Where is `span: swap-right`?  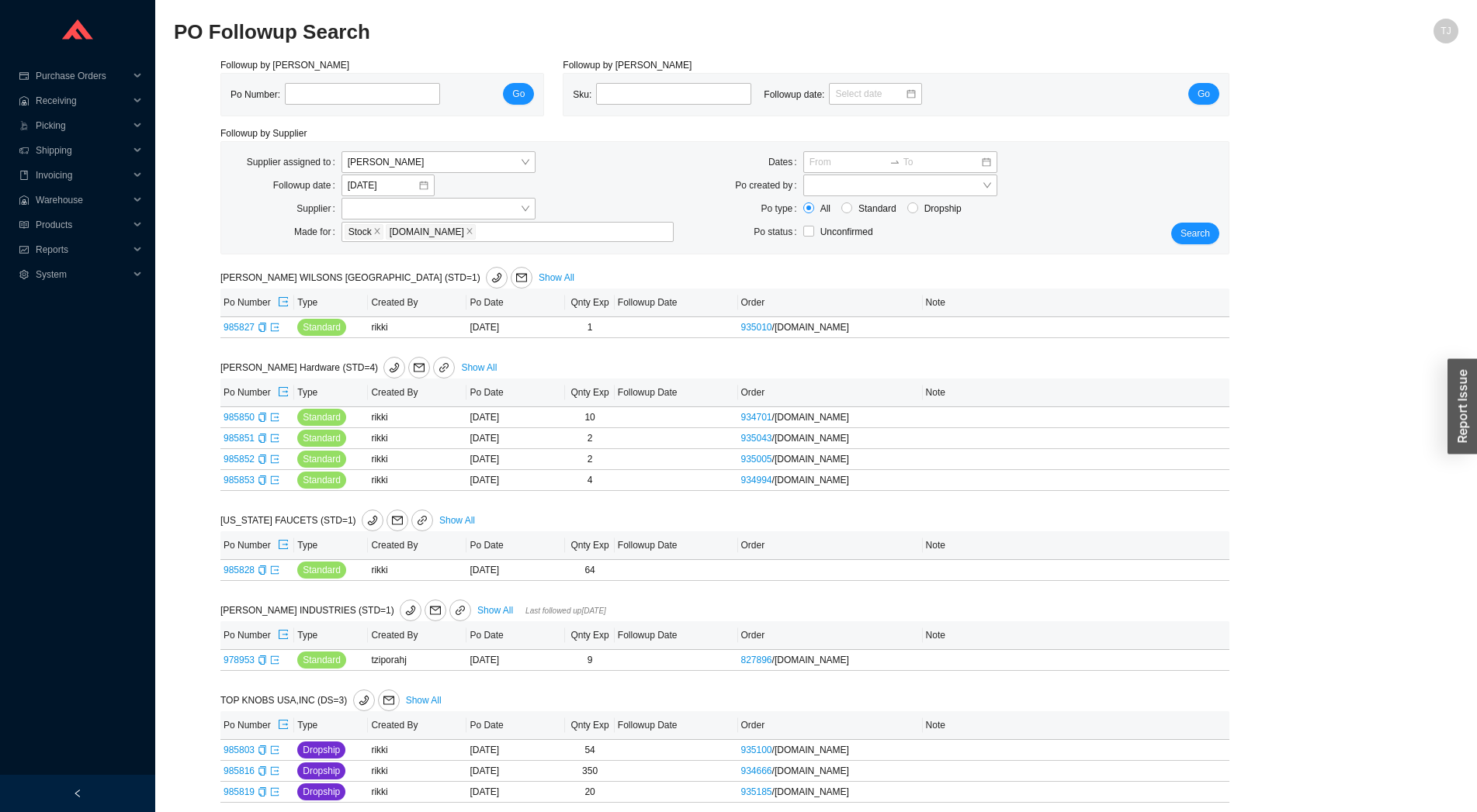 span: swap-right is located at coordinates (895, 162).